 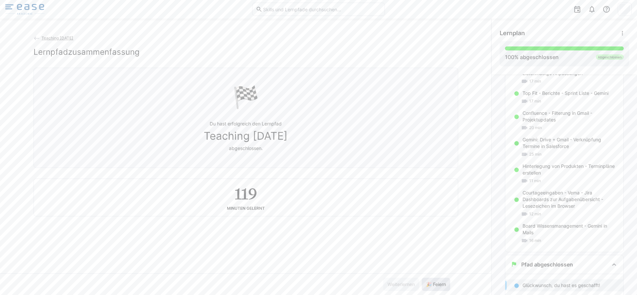 I want to click on h2: 119, so click(x=245, y=194).